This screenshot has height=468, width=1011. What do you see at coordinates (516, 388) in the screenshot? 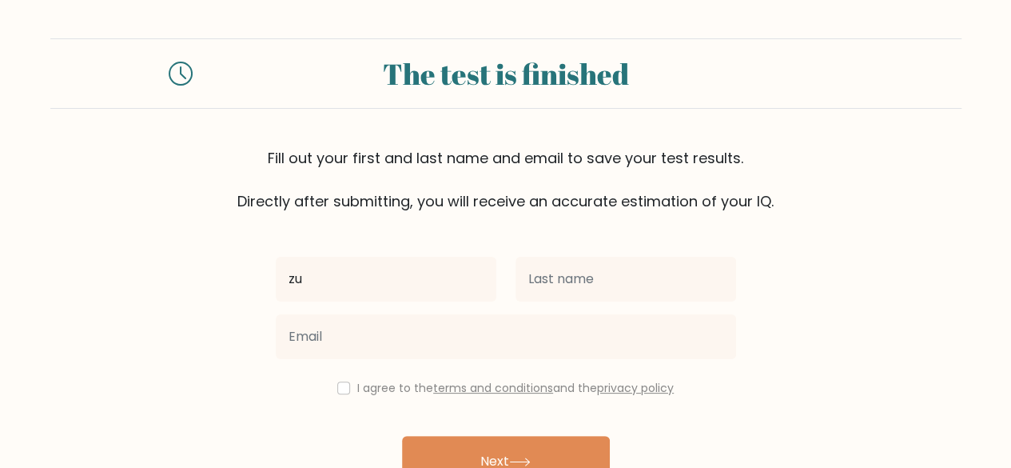
I see `label: I agree to the and the` at bounding box center [516, 388].